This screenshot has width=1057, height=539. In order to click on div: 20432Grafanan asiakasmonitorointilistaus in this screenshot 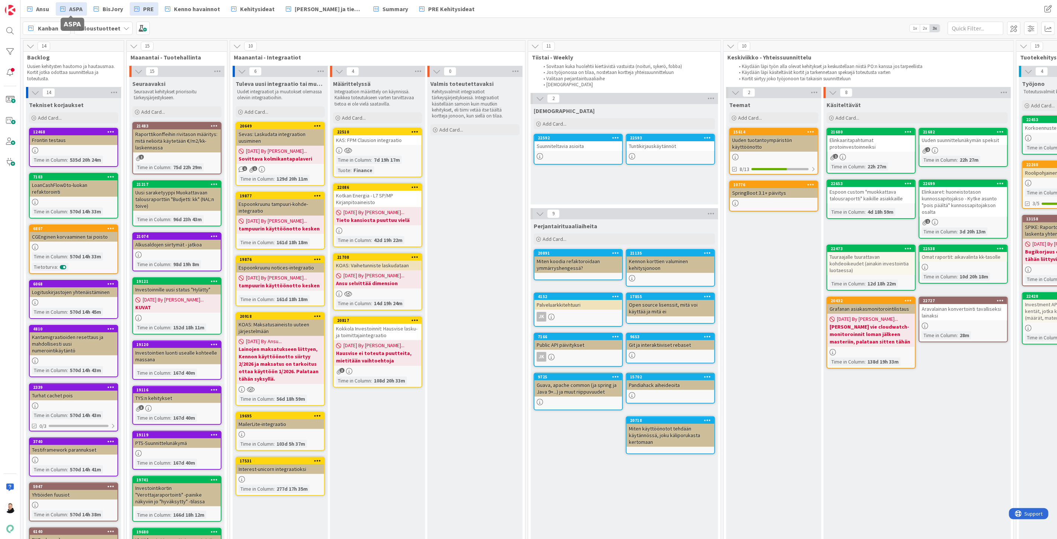, I will do `click(871, 305)`.